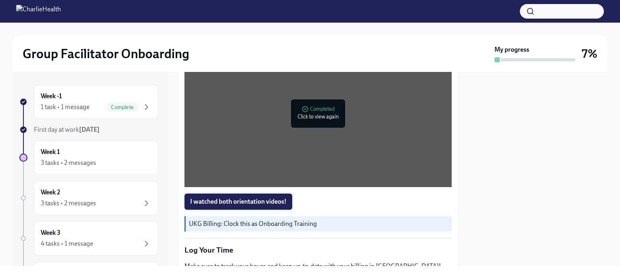  Describe the element at coordinates (106, 54) in the screenshot. I see `h2: Group Facilitator Onboarding` at that location.